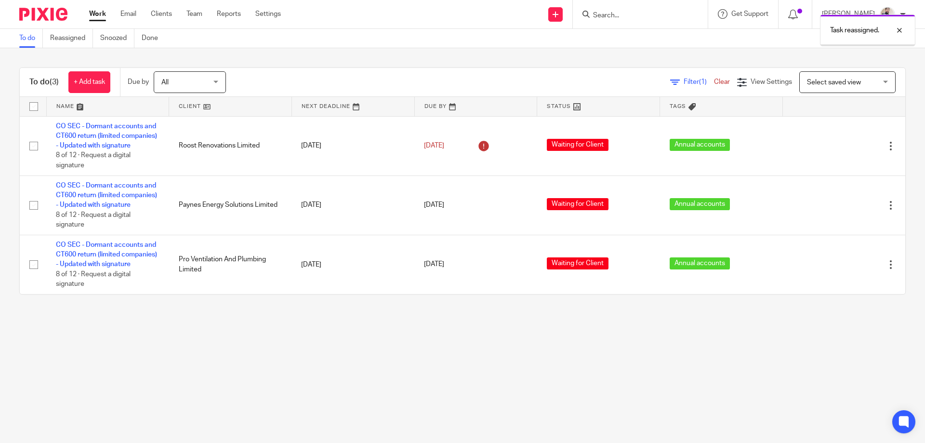 The image size is (925, 443). I want to click on span: (1), so click(703, 82).